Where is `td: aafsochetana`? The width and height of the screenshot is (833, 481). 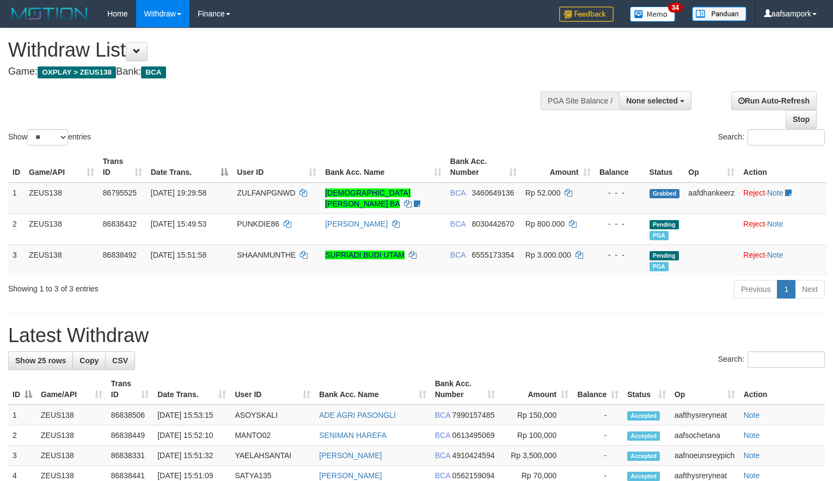 td: aafsochetana is located at coordinates (705, 435).